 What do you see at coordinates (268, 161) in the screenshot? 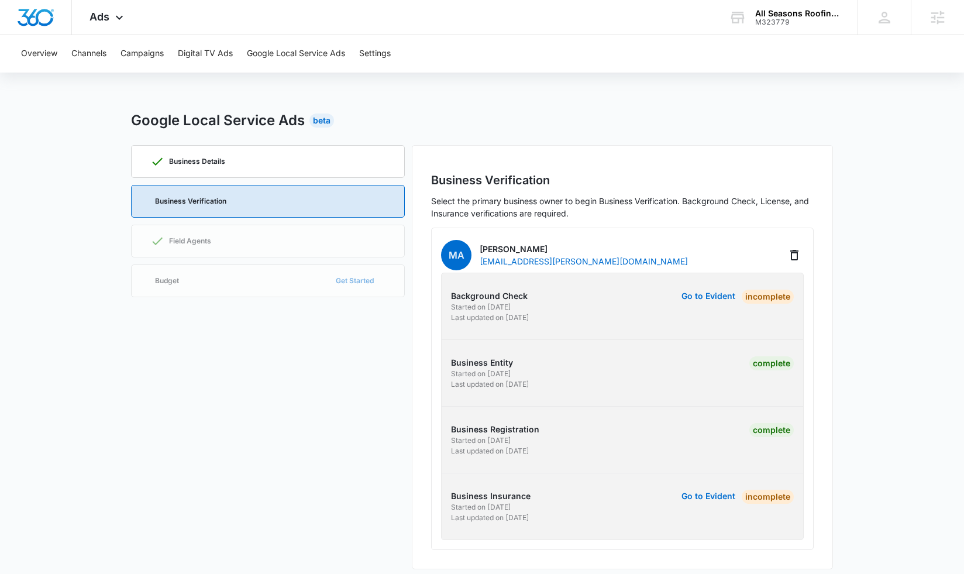
I see `a: Business Details` at bounding box center [268, 161].